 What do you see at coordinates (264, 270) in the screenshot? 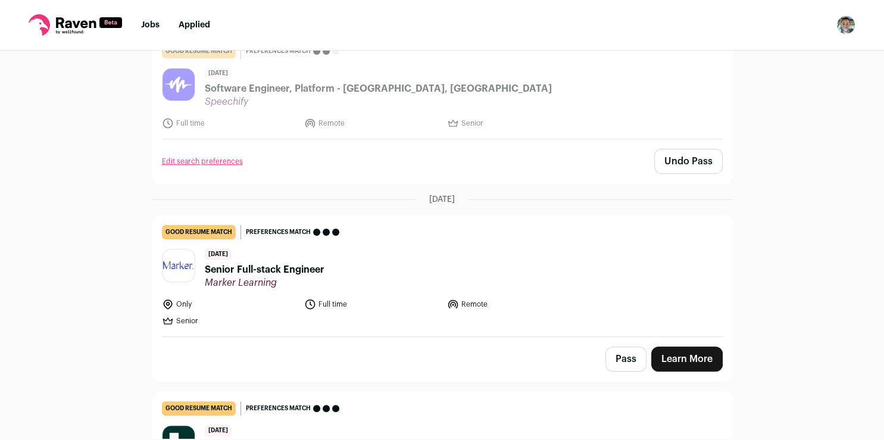
I see `span: Senior Full-stack Engineer` at bounding box center [264, 270].